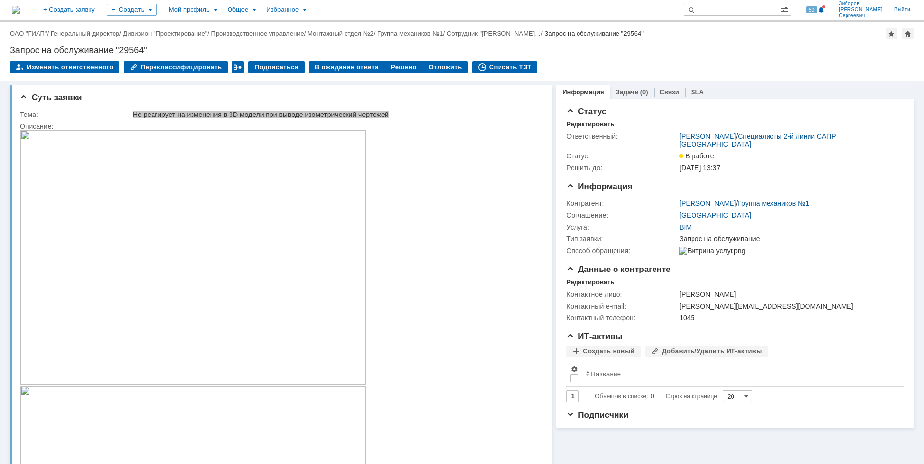 The width and height of the screenshot is (924, 464). Describe the element at coordinates (685, 227) in the screenshot. I see `a: BIM` at that location.